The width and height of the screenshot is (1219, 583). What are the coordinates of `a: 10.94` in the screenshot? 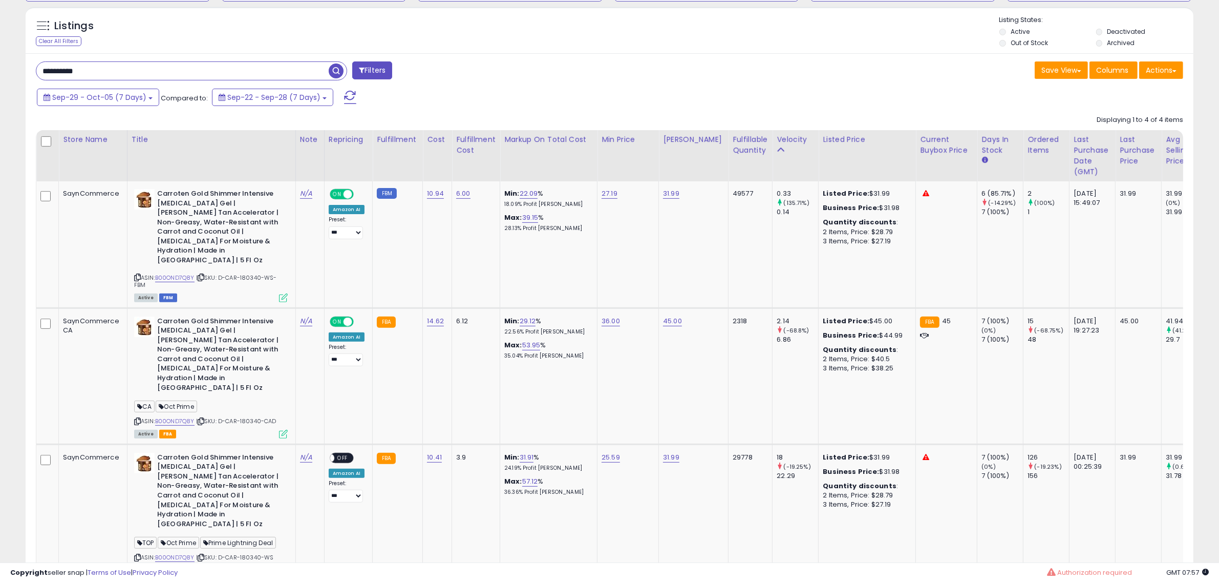 It's located at (435, 194).